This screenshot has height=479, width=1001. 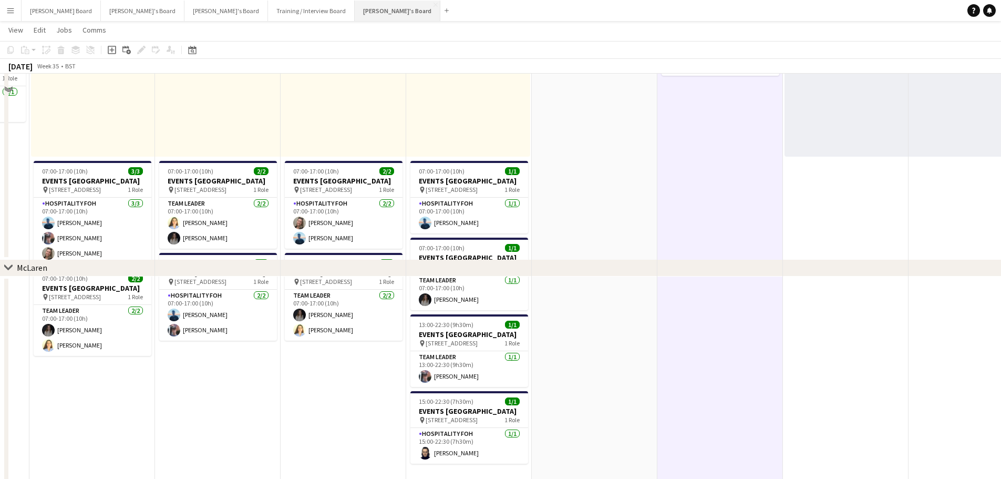 I want to click on a: Edit, so click(x=39, y=30).